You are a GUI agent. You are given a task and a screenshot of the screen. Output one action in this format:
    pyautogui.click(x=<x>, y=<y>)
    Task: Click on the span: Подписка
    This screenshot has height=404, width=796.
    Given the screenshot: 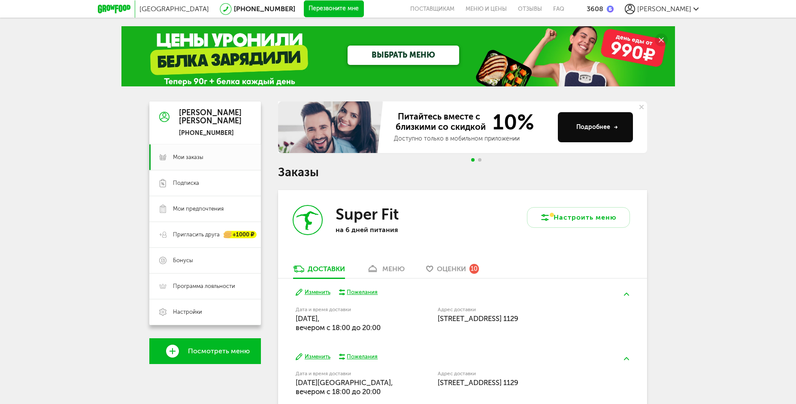 What is the action you would take?
    pyautogui.click(x=186, y=183)
    